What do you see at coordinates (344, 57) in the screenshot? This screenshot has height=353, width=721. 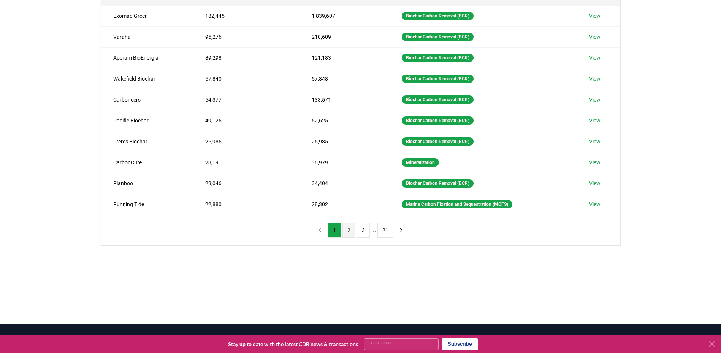 I see `td: 121,183` at bounding box center [344, 57].